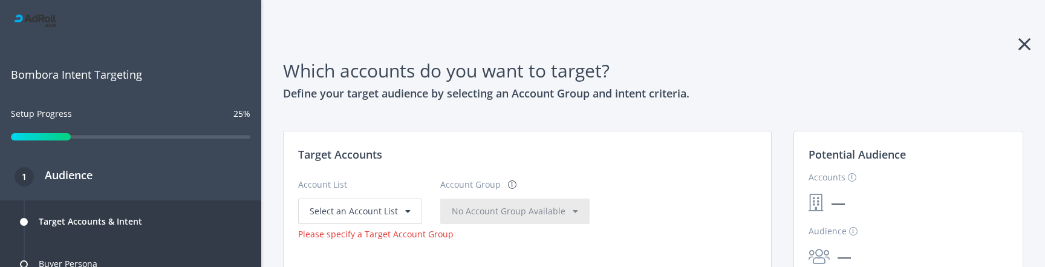  What do you see at coordinates (833, 231) in the screenshot?
I see `label: Audience` at bounding box center [833, 231].